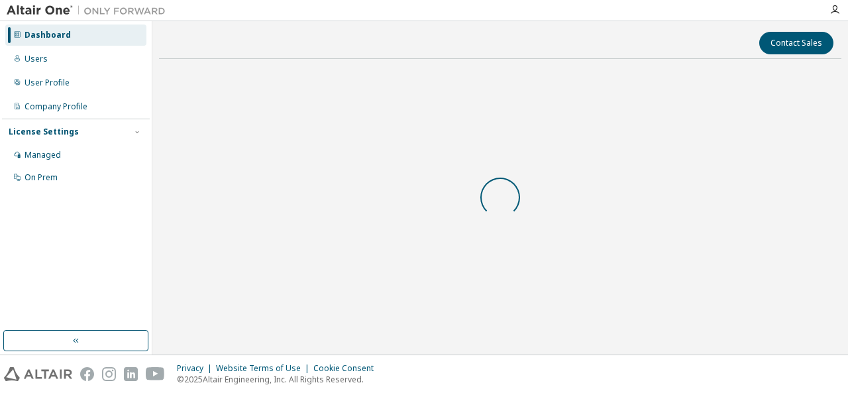 The height and width of the screenshot is (393, 848). What do you see at coordinates (89, 11) in the screenshot?
I see `img: Altair One` at bounding box center [89, 11].